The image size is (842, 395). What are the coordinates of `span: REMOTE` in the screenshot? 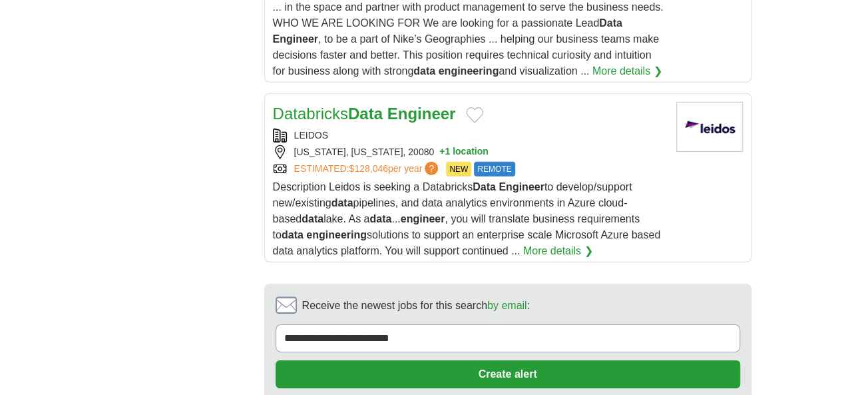 It's located at (494, 169).